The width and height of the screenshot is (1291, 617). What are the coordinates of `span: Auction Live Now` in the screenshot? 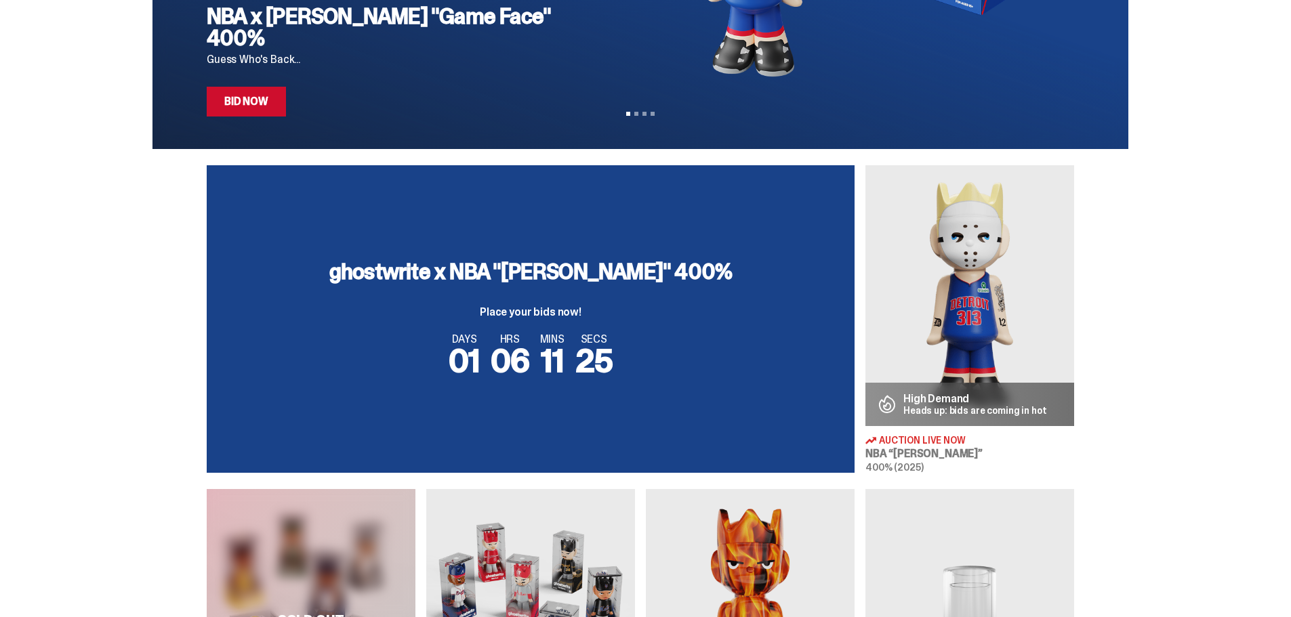 It's located at (922, 440).